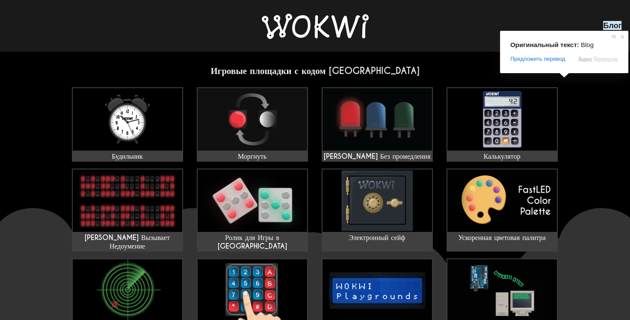 The width and height of the screenshot is (630, 320). Describe the element at coordinates (127, 201) in the screenshot. I see `img: Чарли Вызывает Недоумение` at that location.